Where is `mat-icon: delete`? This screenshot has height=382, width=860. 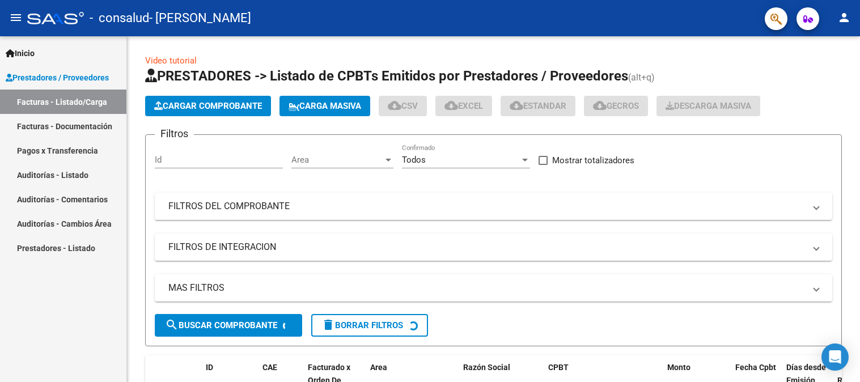
mat-icon: delete is located at coordinates (328, 325).